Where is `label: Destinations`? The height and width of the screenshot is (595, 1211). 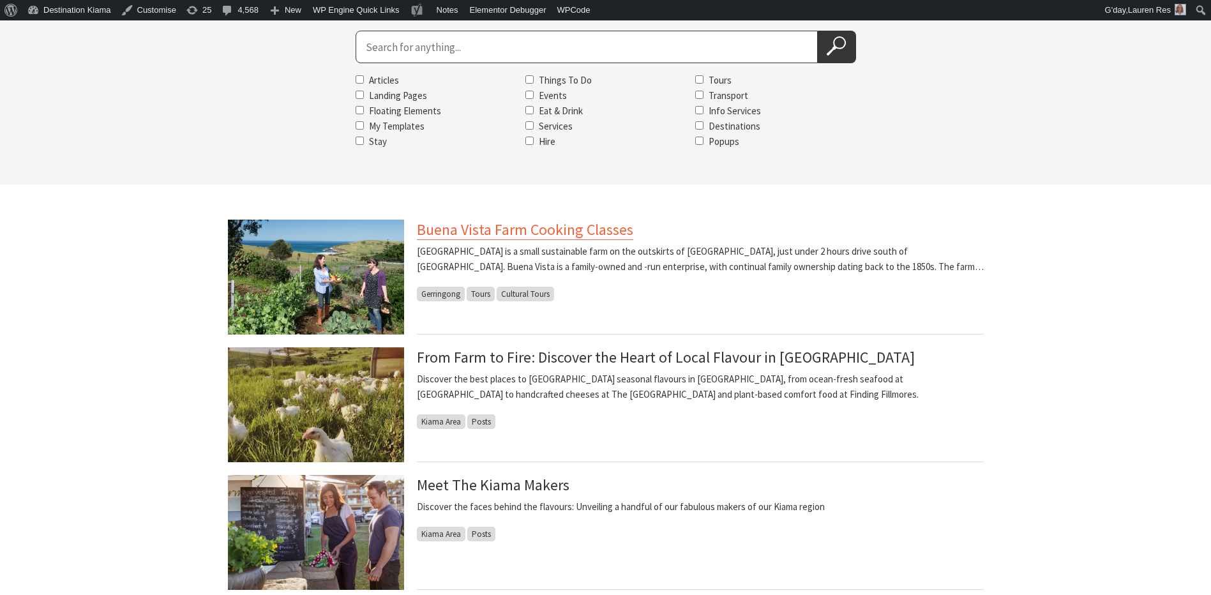
label: Destinations is located at coordinates (734, 126).